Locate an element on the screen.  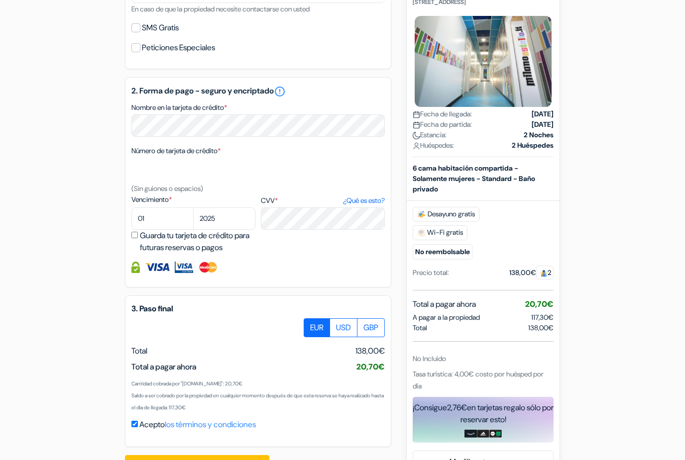
a: error_outline is located at coordinates (280, 92).